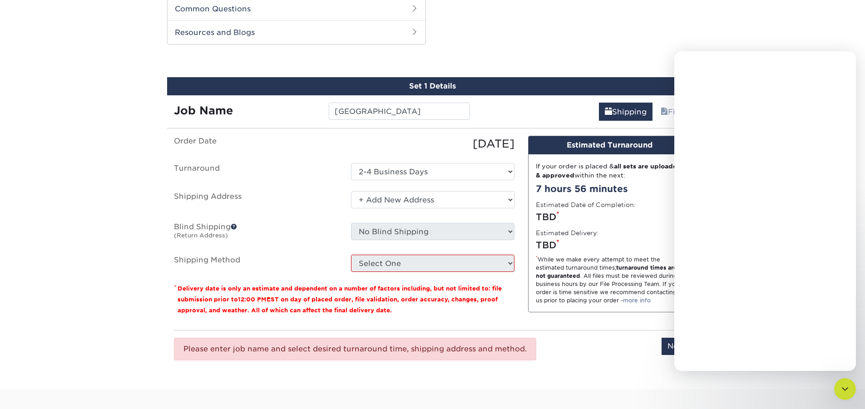  What do you see at coordinates (256, 233) in the screenshot?
I see `label: Blind Shipping` at bounding box center [256, 233].